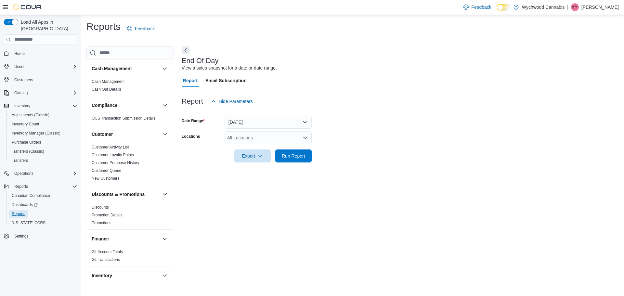 The width and height of the screenshot is (624, 296). I want to click on span: Washington CCRS, so click(43, 223).